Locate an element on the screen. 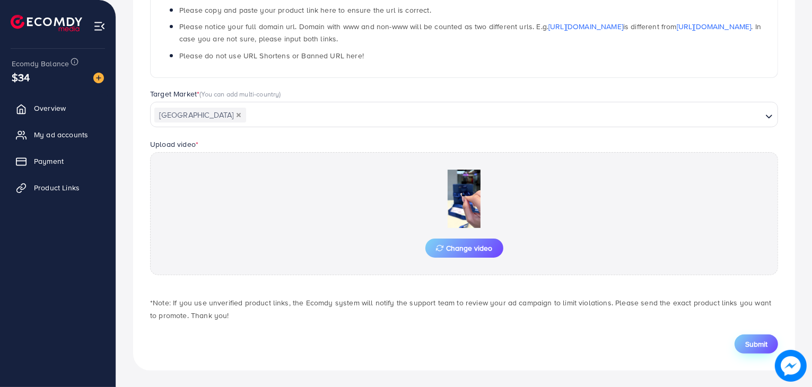  label: Target Market is located at coordinates (215, 94).